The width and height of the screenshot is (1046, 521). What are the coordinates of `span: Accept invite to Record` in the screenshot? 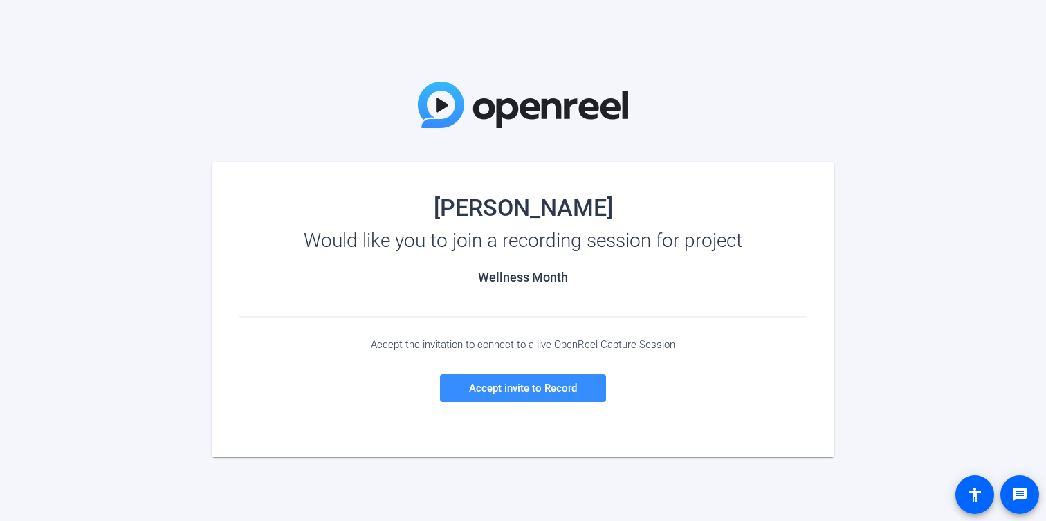 It's located at (523, 388).